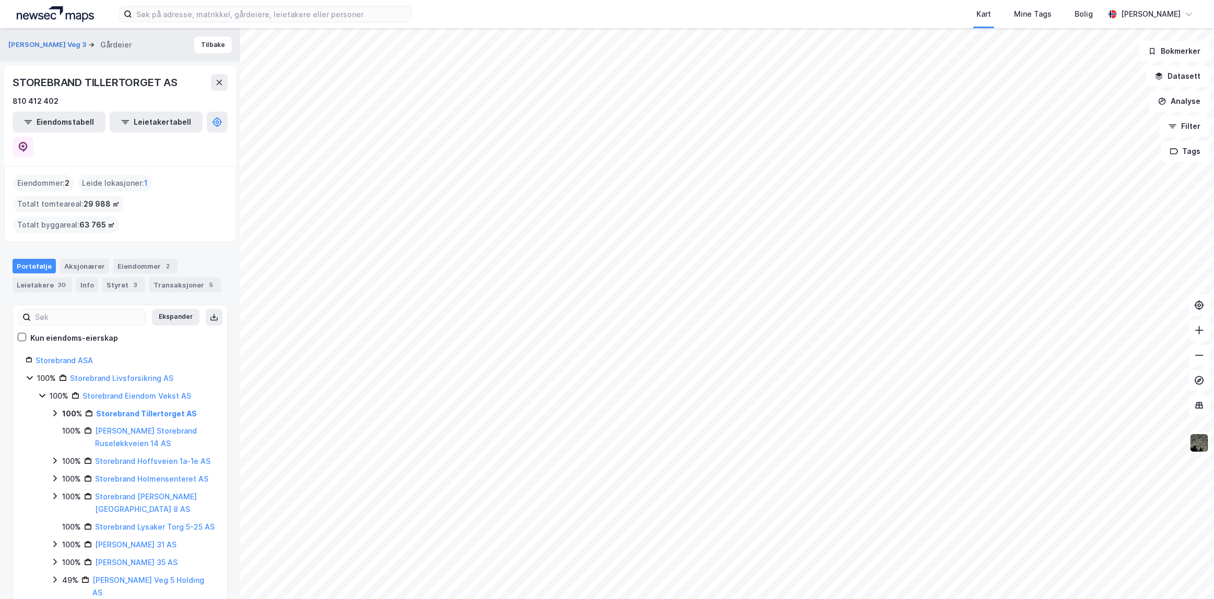  What do you see at coordinates (59, 122) in the screenshot?
I see `button: Eiendomstabell` at bounding box center [59, 122].